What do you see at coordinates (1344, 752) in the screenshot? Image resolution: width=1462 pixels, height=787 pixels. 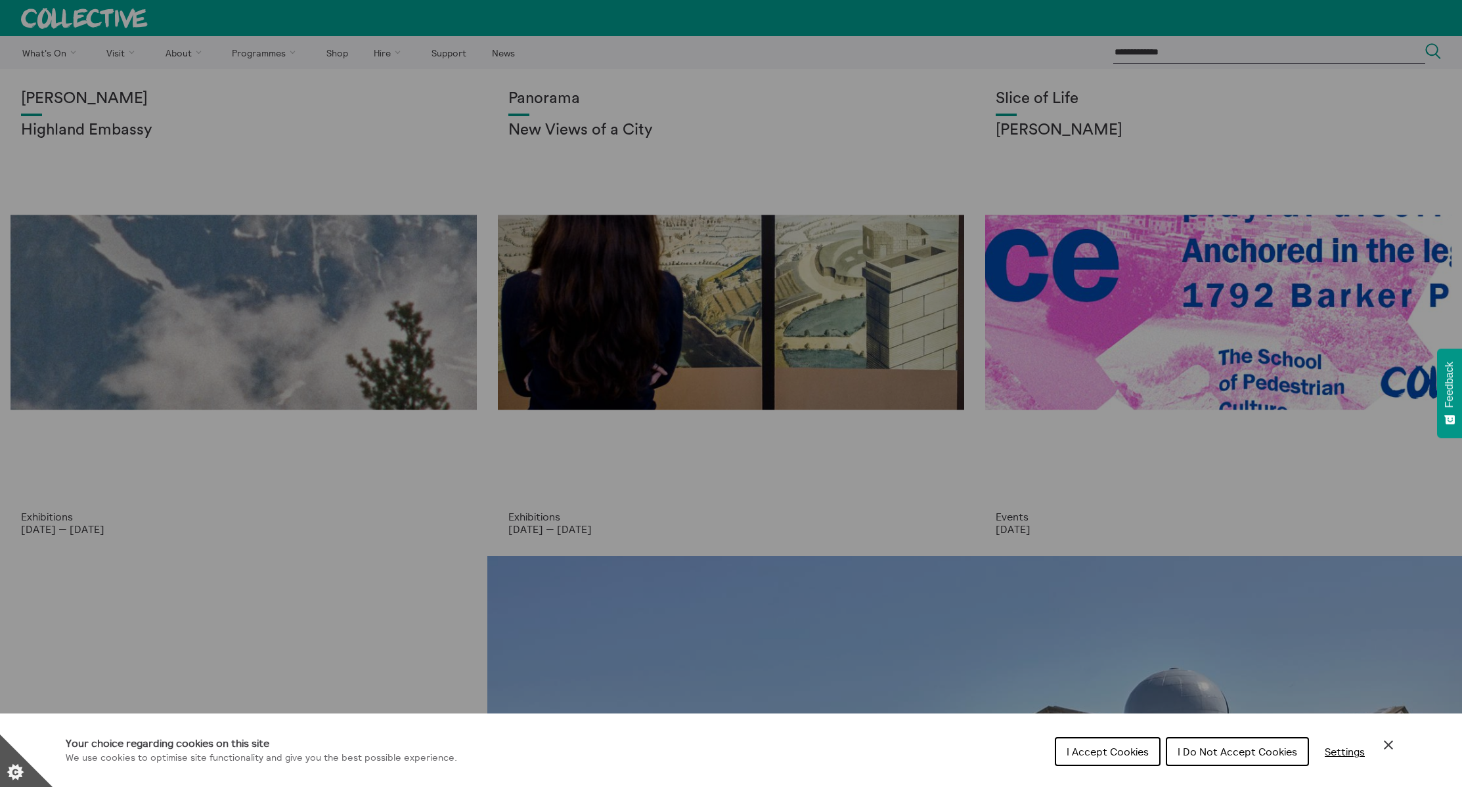 I see `span: Settings` at bounding box center [1344, 752].